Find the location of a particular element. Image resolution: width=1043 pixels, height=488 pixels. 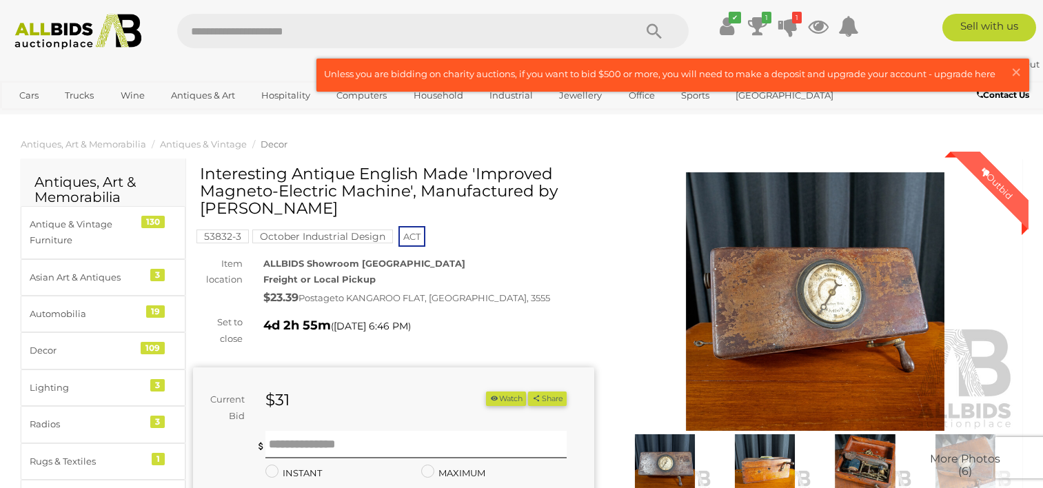

h2: Antiques, Art & Memorabilia is located at coordinates (103, 190).